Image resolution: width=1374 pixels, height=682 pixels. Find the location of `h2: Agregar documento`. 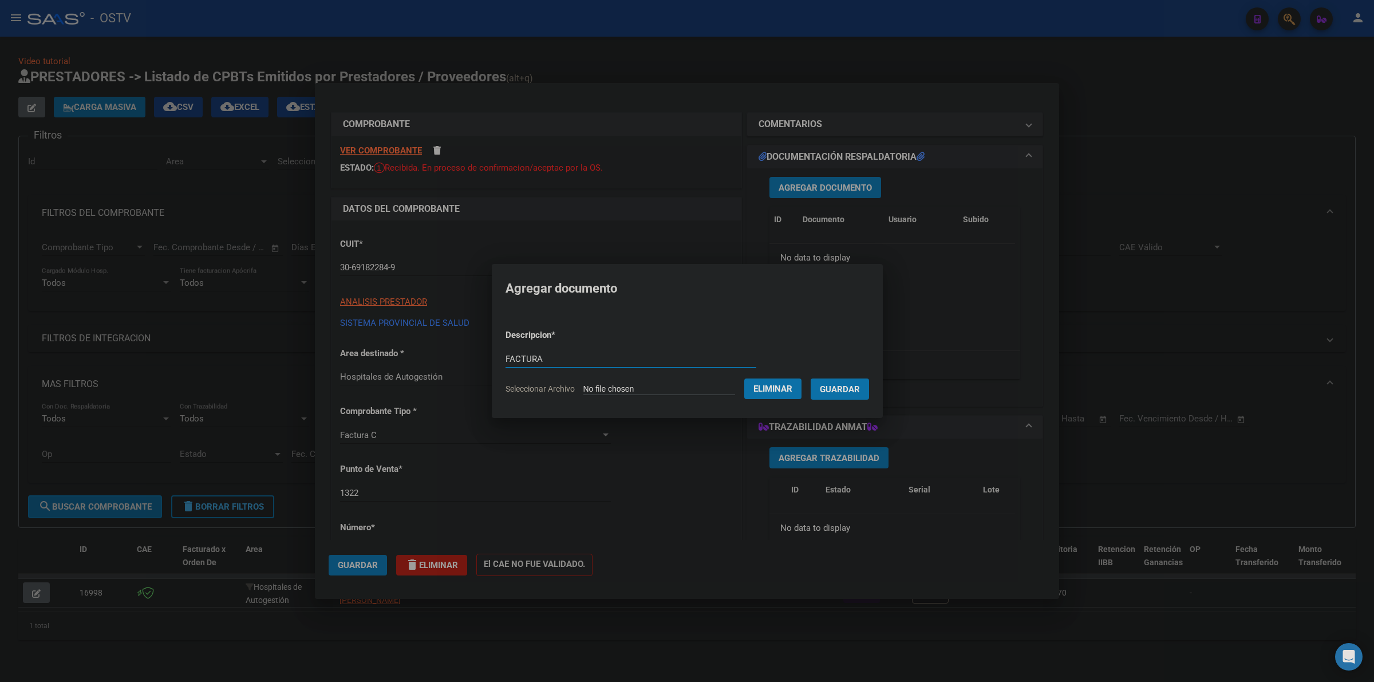

h2: Agregar documento is located at coordinates (687, 288).